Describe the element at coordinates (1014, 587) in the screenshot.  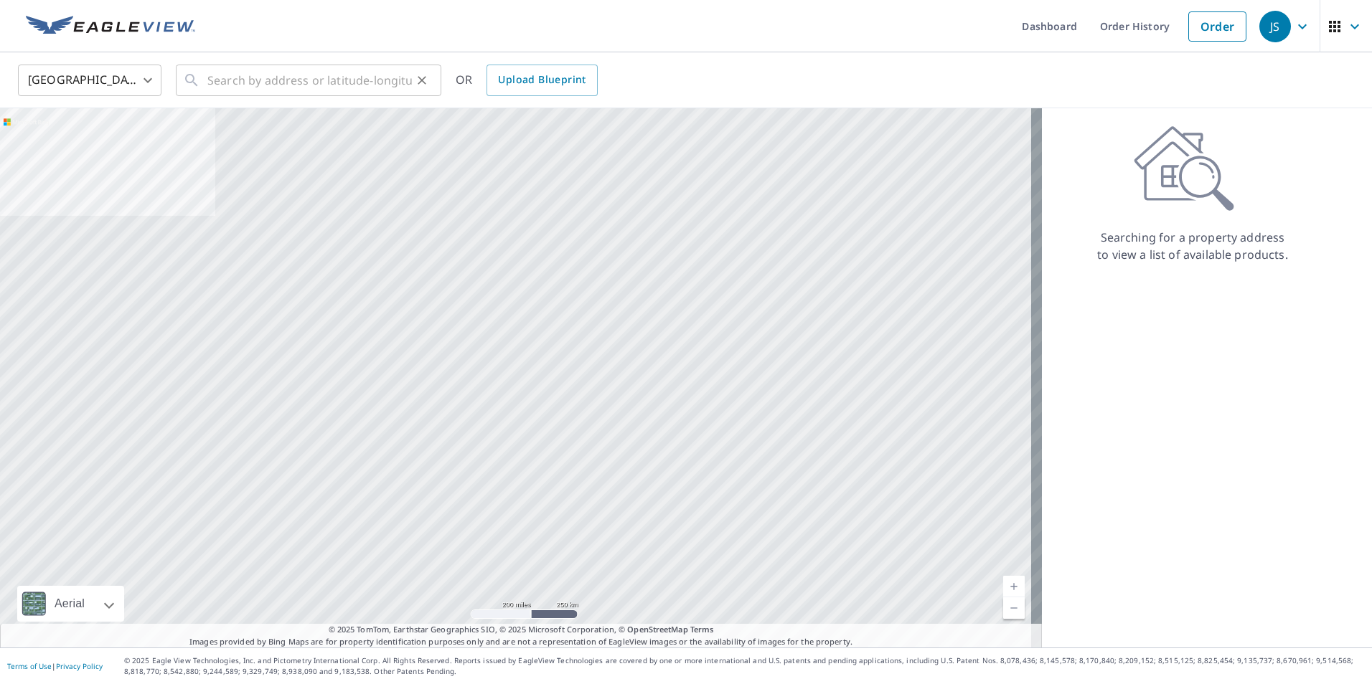
I see `a: Current Level 5, Zoom In` at that location.